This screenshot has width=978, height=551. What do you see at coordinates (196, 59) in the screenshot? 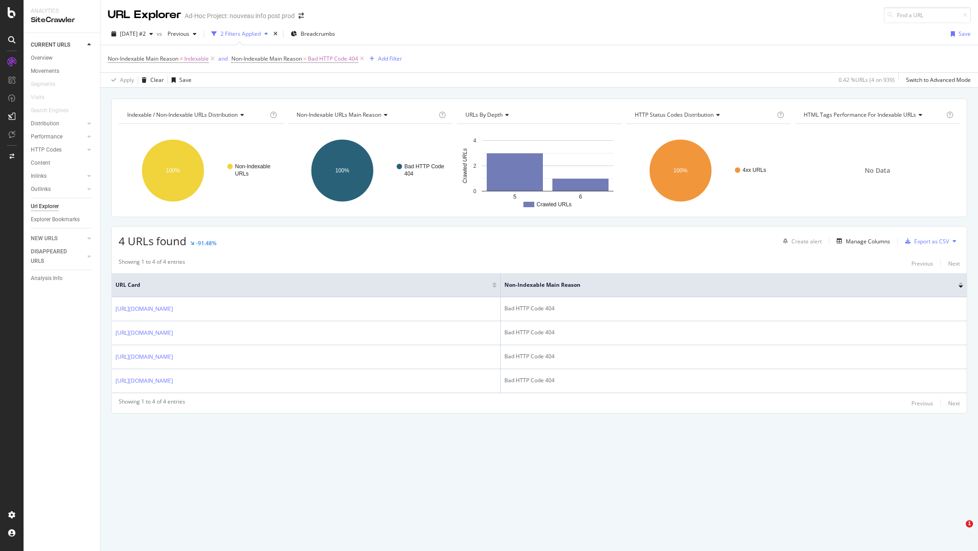
I see `span: Indexable` at bounding box center [196, 59].